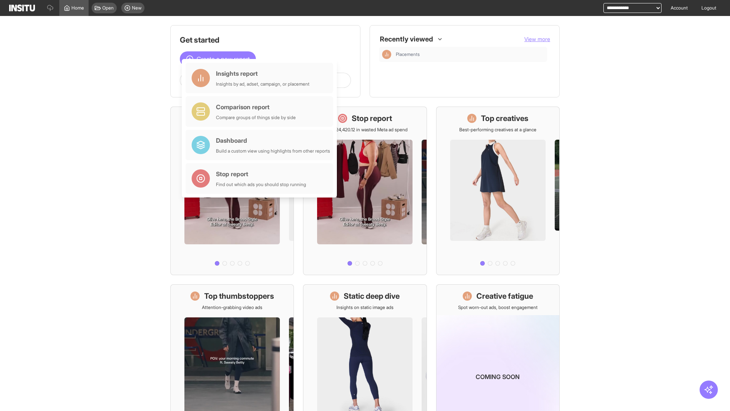 This screenshot has width=730, height=411. I want to click on a: Stop reportSave £24,420.12 in wasted Meta ad spend, so click(365, 191).